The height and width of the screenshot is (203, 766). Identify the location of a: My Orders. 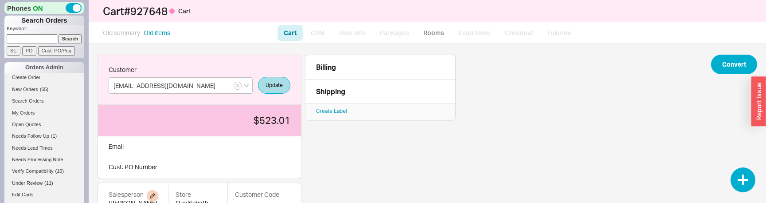
(44, 113).